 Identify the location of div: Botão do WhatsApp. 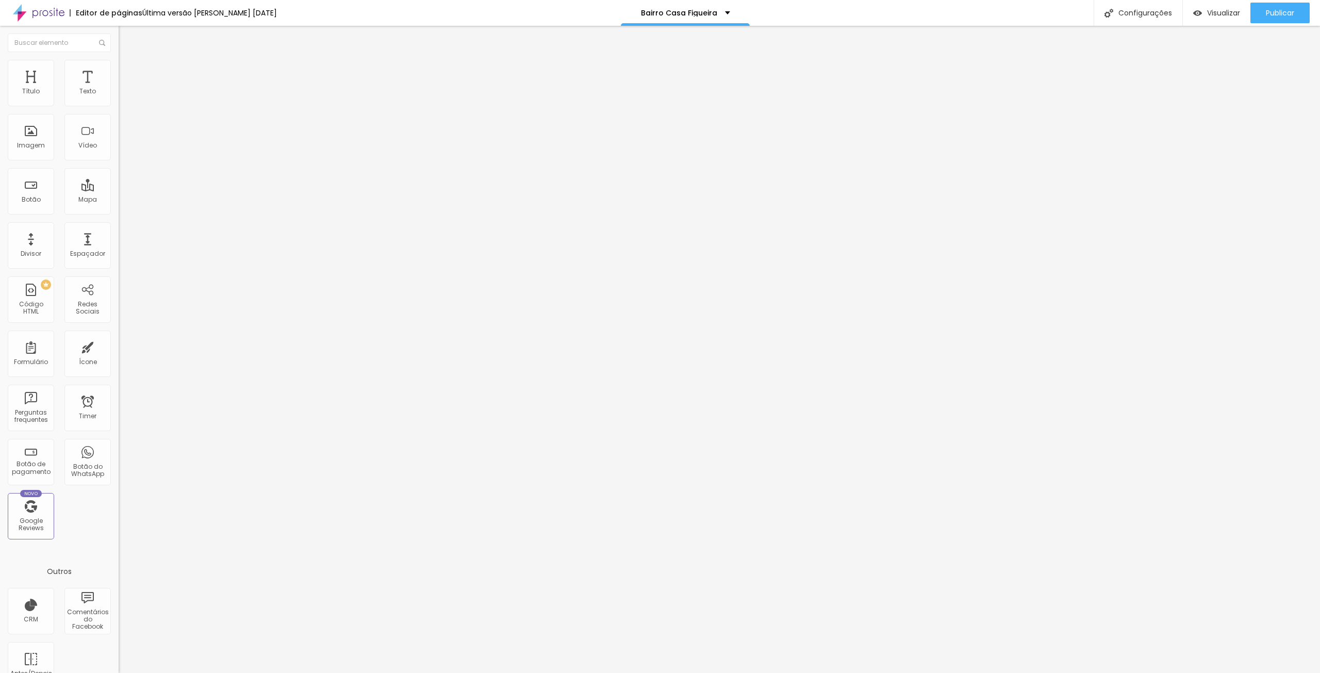
(87, 470).